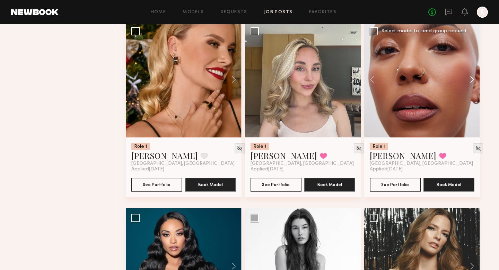 Image resolution: width=499 pixels, height=270 pixels. Describe the element at coordinates (425, 31) in the screenshot. I see `div: Select model to send group request` at that location.